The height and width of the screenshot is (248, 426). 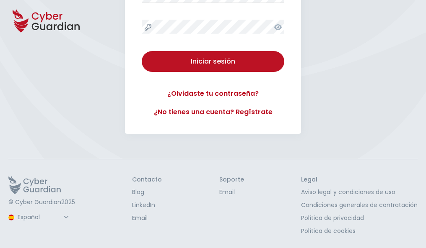 What do you see at coordinates (359, 231) in the screenshot?
I see `a: Política de cookies` at bounding box center [359, 231].